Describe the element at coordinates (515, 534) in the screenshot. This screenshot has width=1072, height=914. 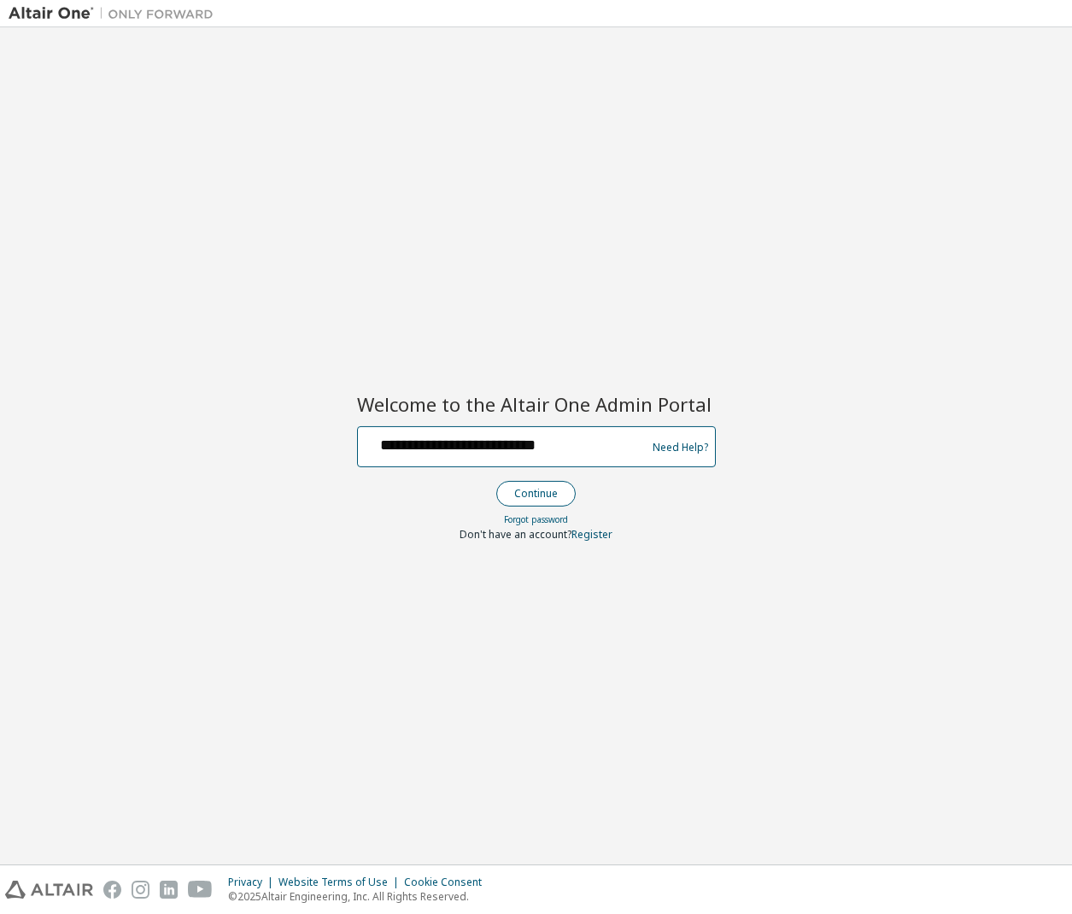
I see `span: Don't have an account?` at that location.